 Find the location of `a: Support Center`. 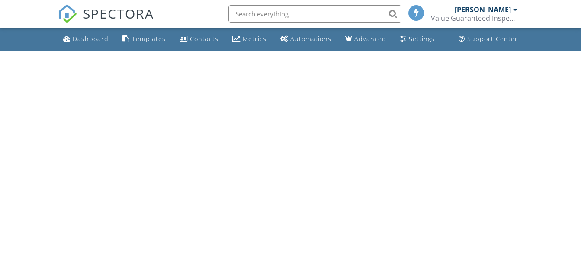

a: Support Center is located at coordinates (488, 39).